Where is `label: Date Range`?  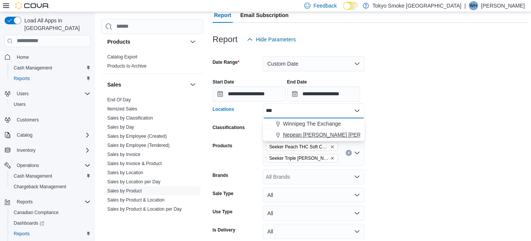
label: Date Range is located at coordinates (226, 62).